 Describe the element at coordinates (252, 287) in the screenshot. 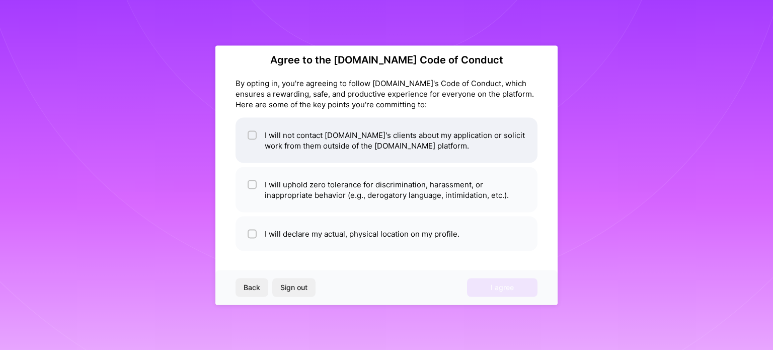

I see `button: Back` at that location.